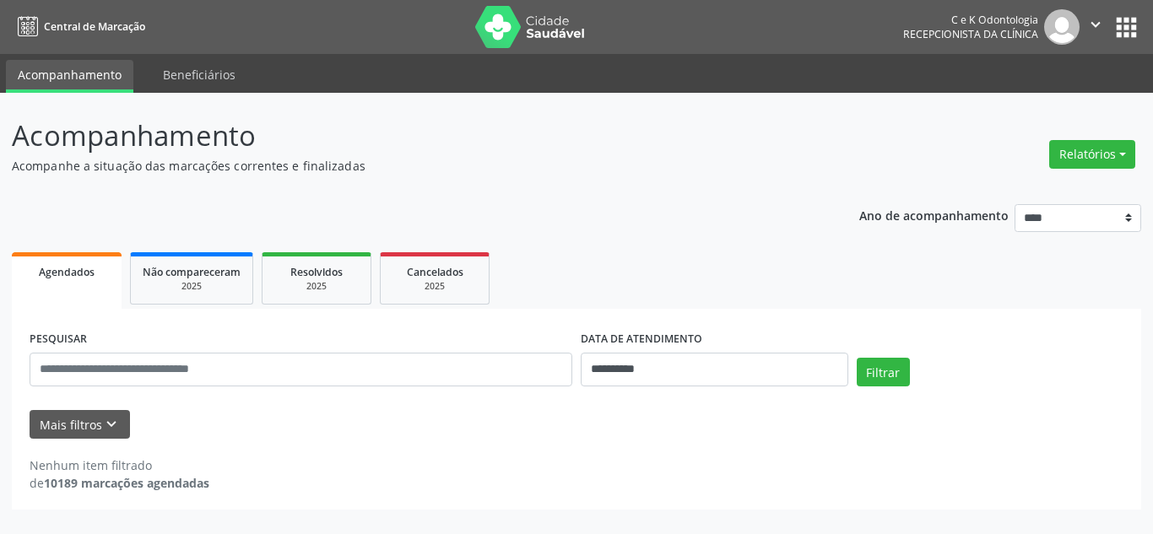  I want to click on a: Acompanhamento, so click(69, 76).